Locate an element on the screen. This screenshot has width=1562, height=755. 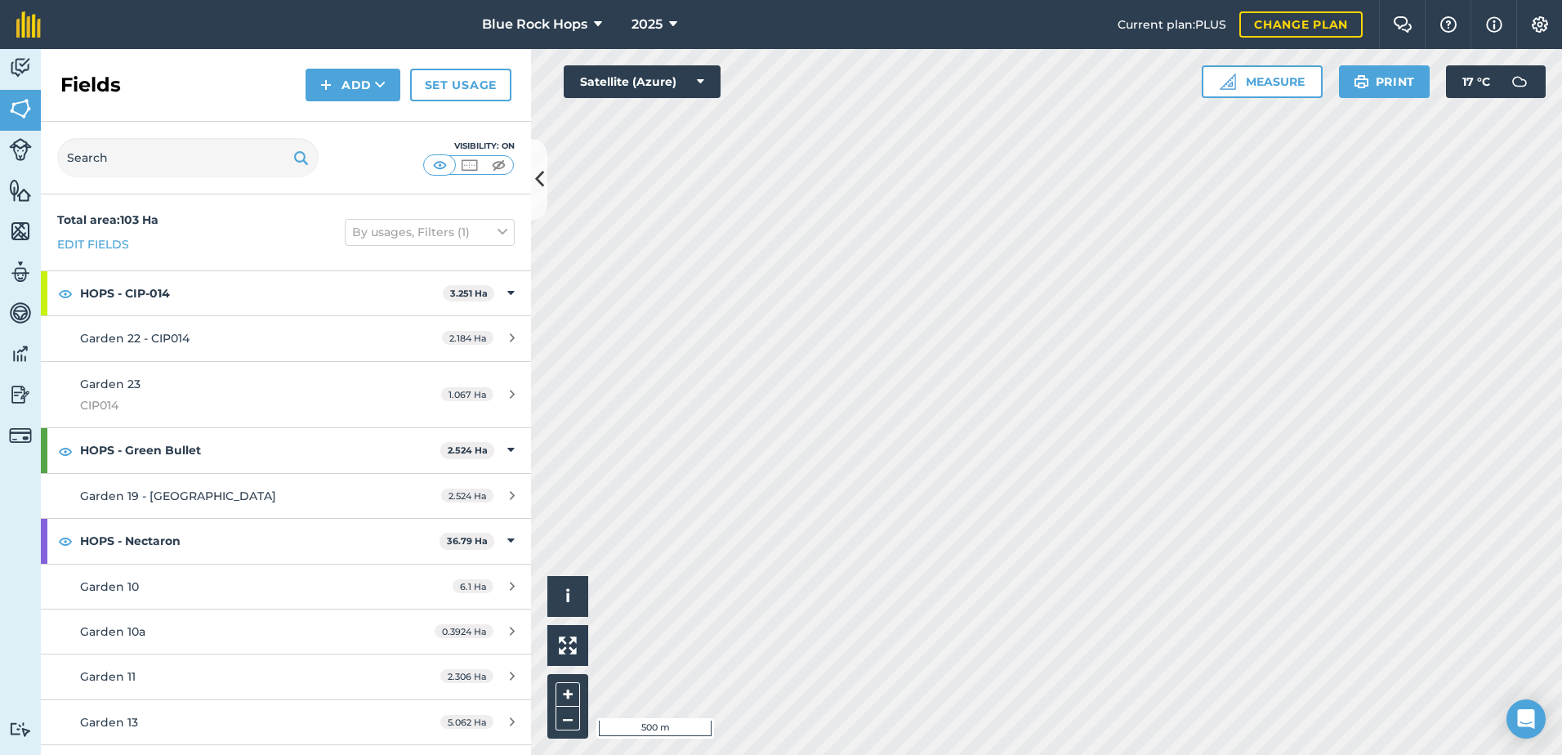
strong: 36.79 Ha is located at coordinates (467, 541).